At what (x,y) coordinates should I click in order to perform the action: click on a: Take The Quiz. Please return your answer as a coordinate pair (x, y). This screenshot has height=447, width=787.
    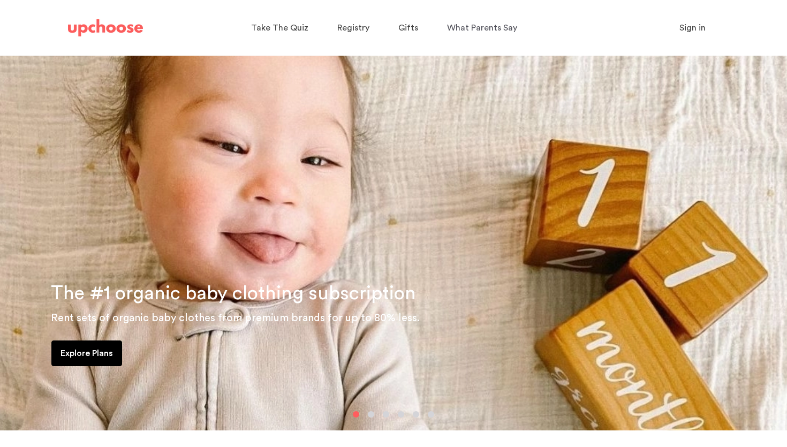
    Looking at the image, I should click on (281, 28).